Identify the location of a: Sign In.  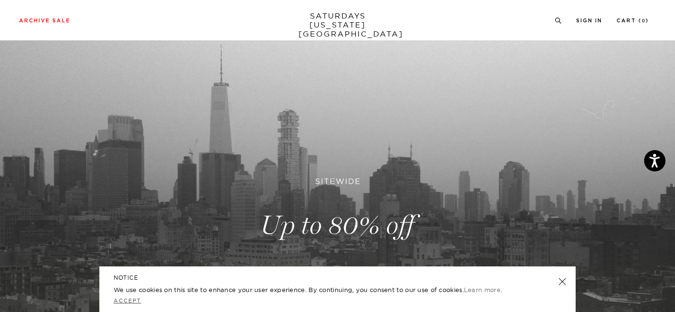
(589, 20).